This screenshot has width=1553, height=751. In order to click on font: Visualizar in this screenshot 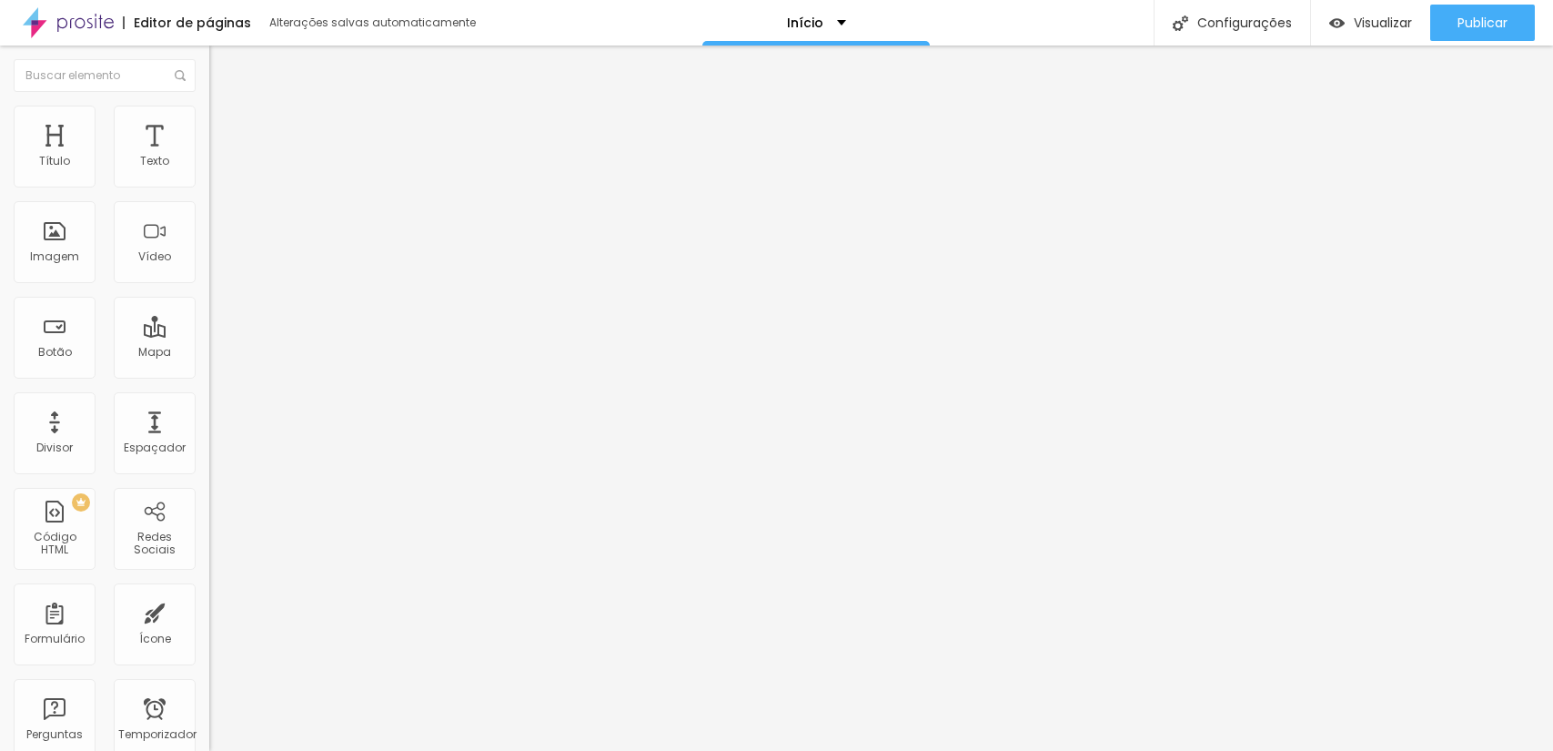, I will do `click(1383, 23)`.